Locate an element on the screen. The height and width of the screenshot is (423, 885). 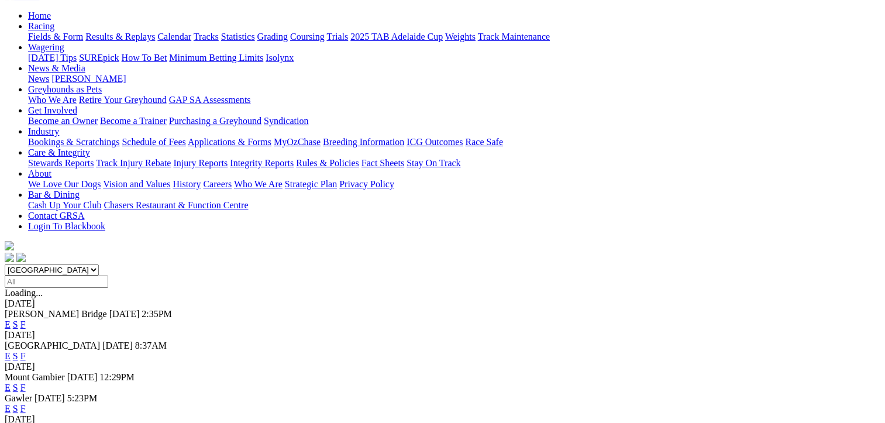
div: Greyhounds as Pets is located at coordinates (454, 100).